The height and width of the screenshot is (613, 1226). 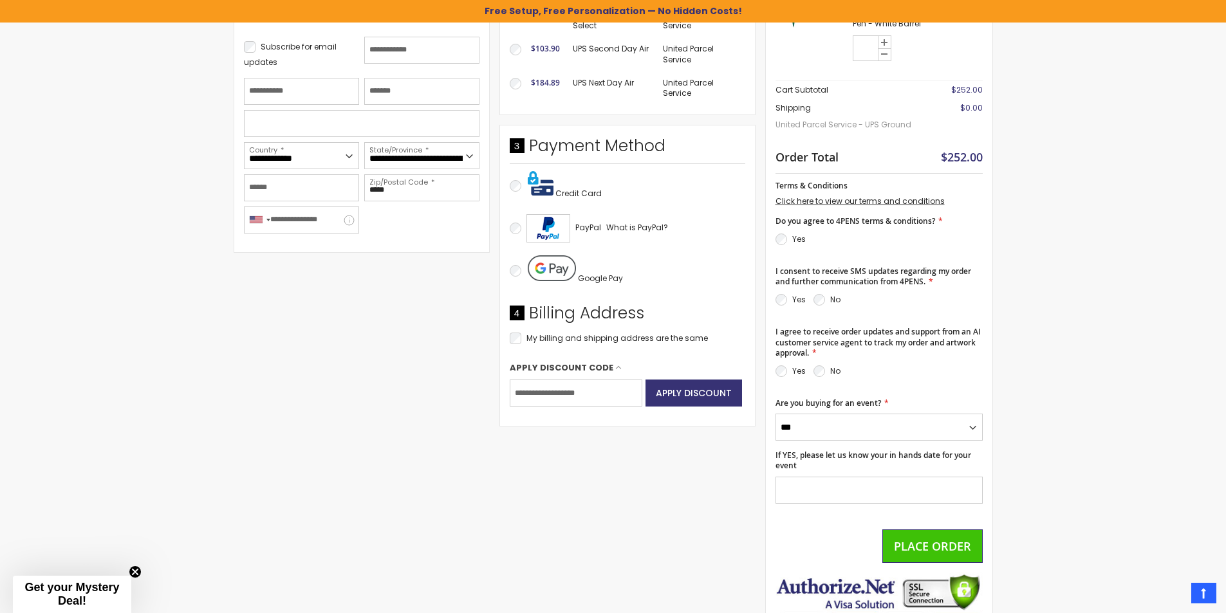 I want to click on span: $184.89, so click(x=545, y=82).